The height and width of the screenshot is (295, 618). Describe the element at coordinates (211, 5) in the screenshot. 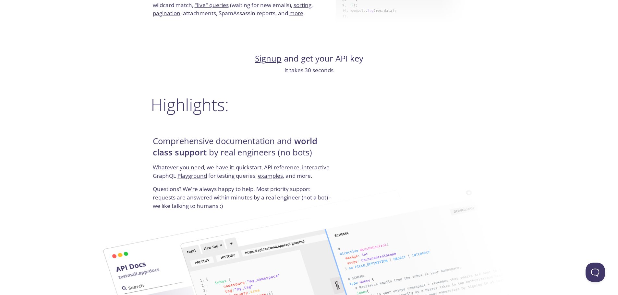

I see `a: "live" queries` at that location.